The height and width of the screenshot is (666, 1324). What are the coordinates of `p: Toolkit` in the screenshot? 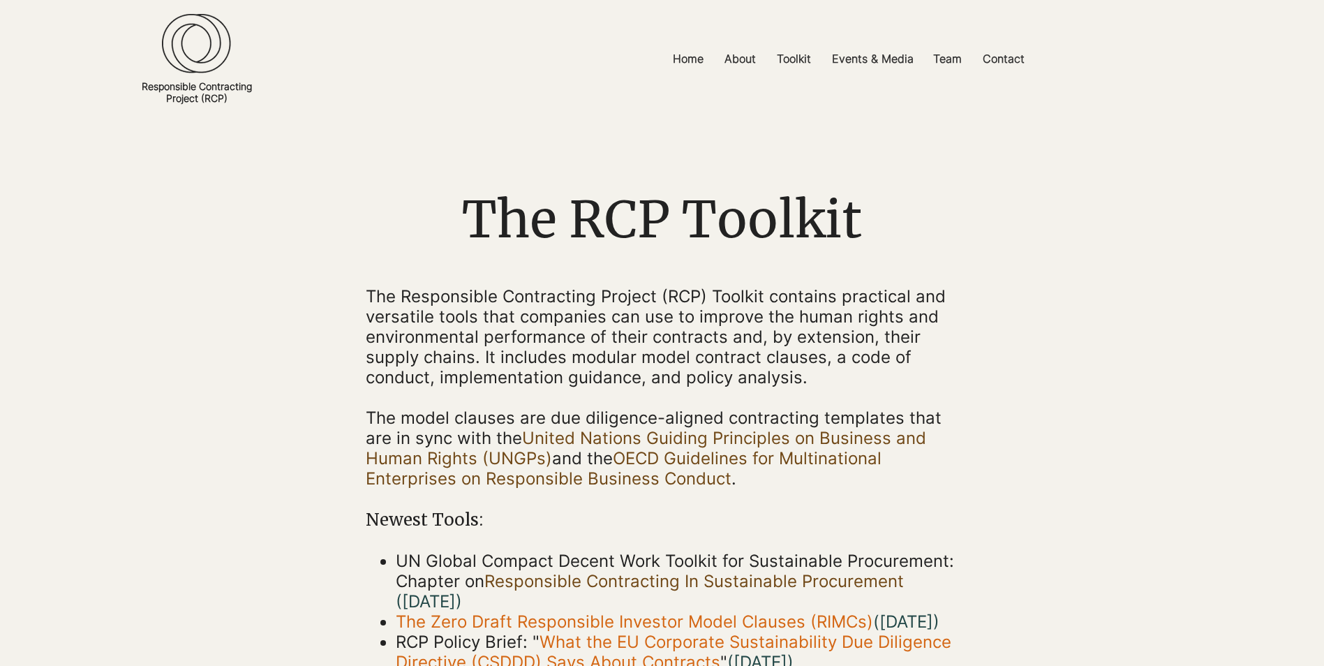 It's located at (793, 59).